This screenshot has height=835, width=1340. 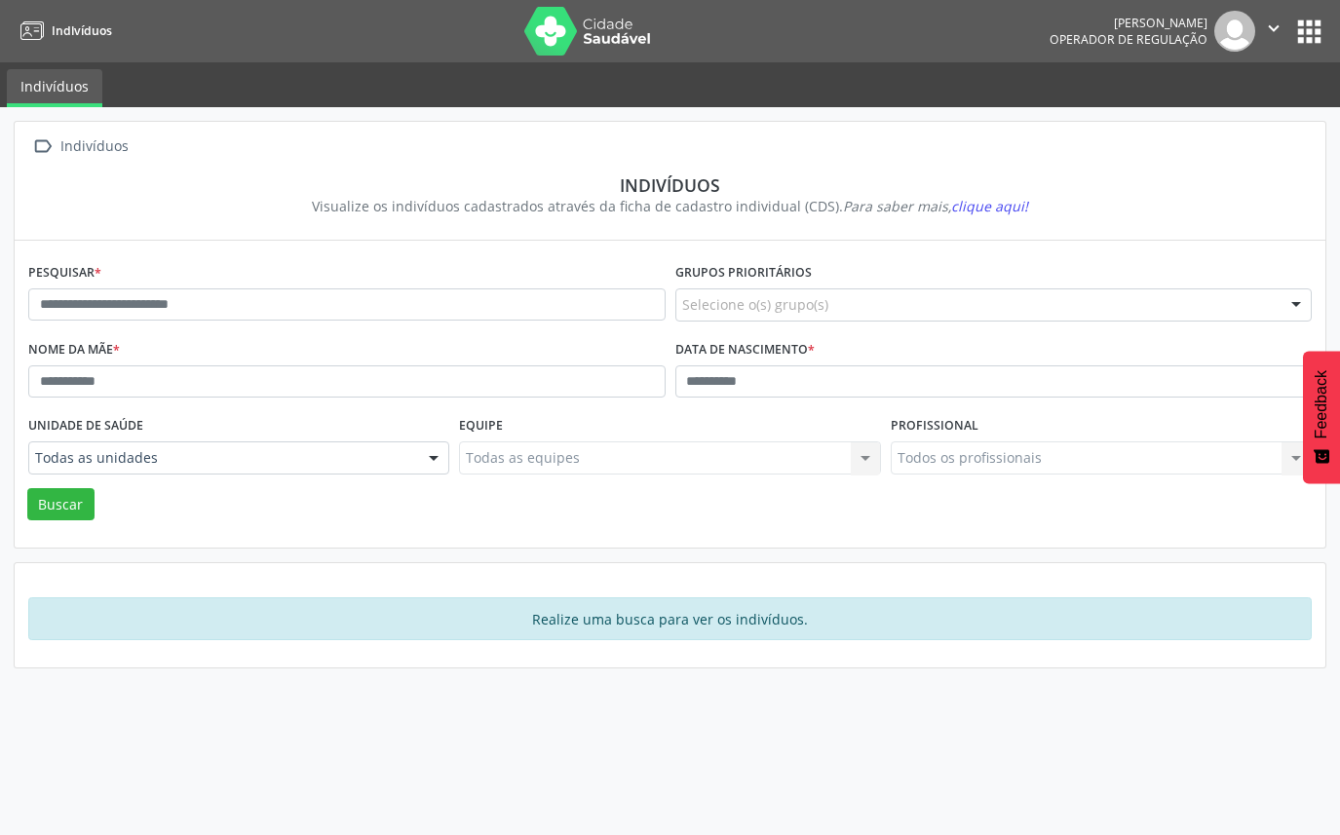 I want to click on label: Pesquisar, so click(x=64, y=273).